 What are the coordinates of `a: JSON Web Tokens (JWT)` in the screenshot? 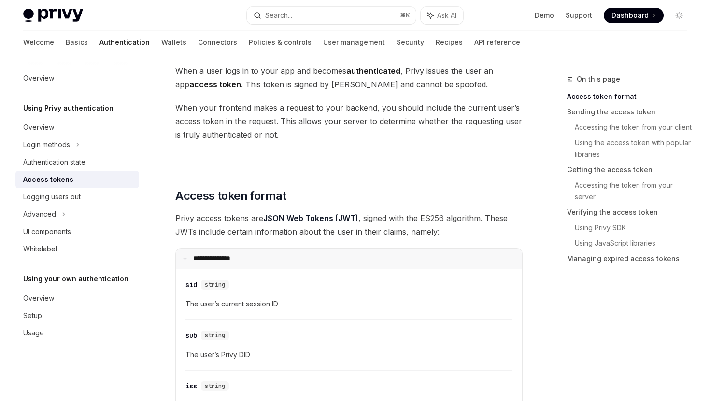 It's located at (311, 218).